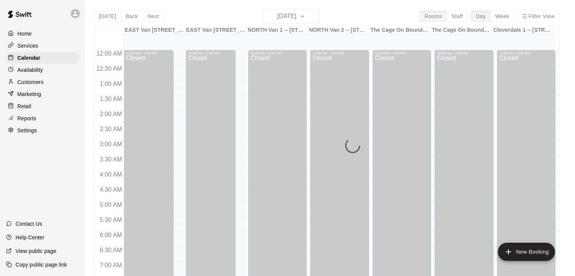 This screenshot has height=276, width=575. I want to click on p: Copy public page link, so click(41, 265).